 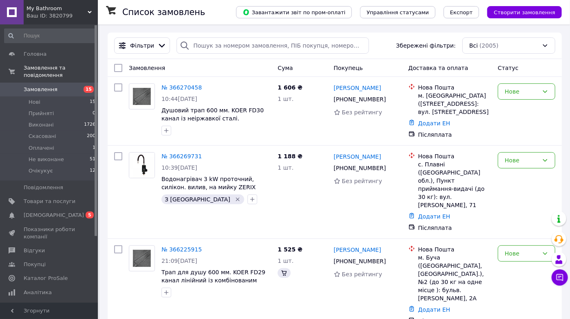 I want to click on div: Ваш ID: 3820799, so click(x=62, y=16).